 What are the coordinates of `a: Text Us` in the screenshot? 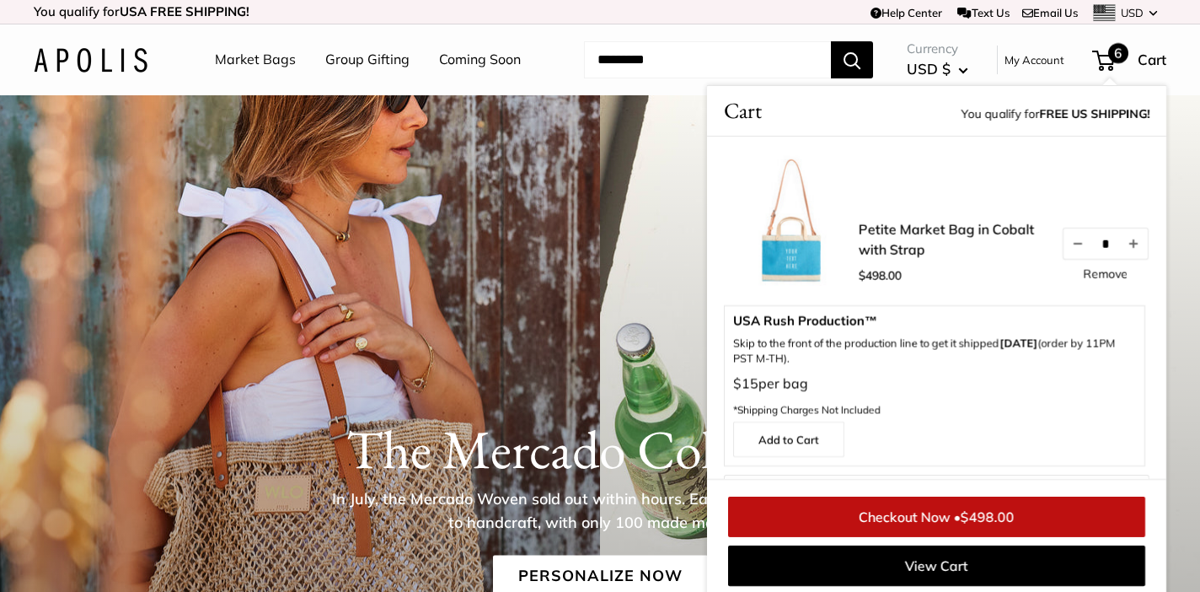 It's located at (983, 13).